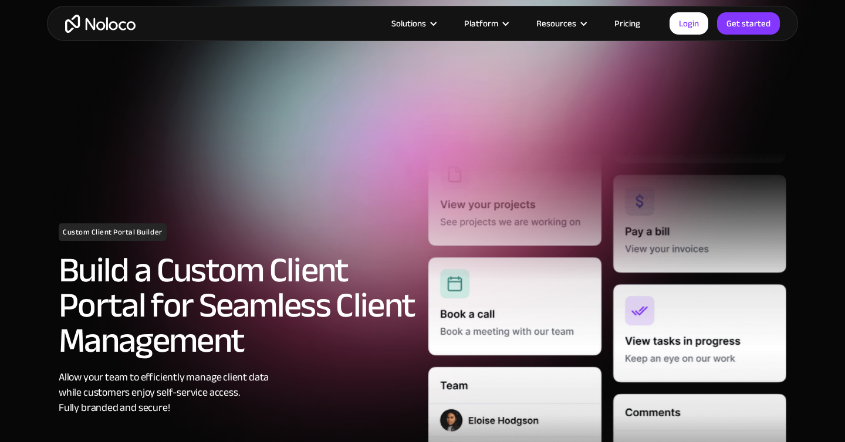 This screenshot has width=845, height=442. What do you see at coordinates (238, 306) in the screenshot?
I see `h2: Build a Custom Client Portal for Seamless Client Management` at bounding box center [238, 306].